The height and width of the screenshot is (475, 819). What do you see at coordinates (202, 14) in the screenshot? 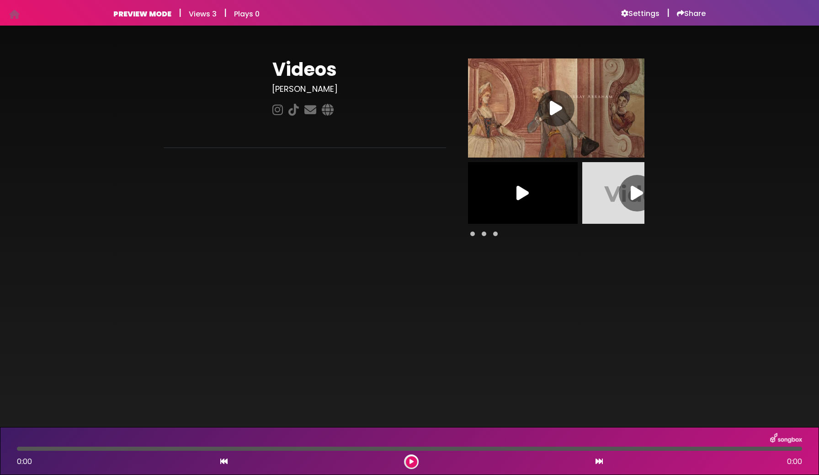
I see `h6: Views 3` at bounding box center [202, 14].